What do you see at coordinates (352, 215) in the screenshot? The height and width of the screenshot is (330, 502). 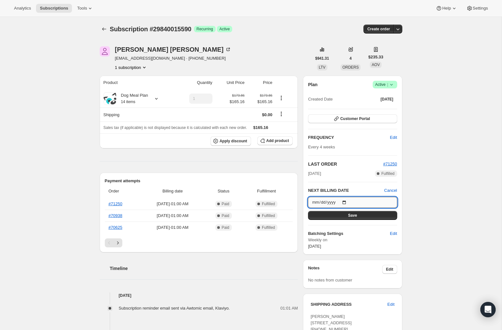 I see `button: Save` at bounding box center [352, 215].